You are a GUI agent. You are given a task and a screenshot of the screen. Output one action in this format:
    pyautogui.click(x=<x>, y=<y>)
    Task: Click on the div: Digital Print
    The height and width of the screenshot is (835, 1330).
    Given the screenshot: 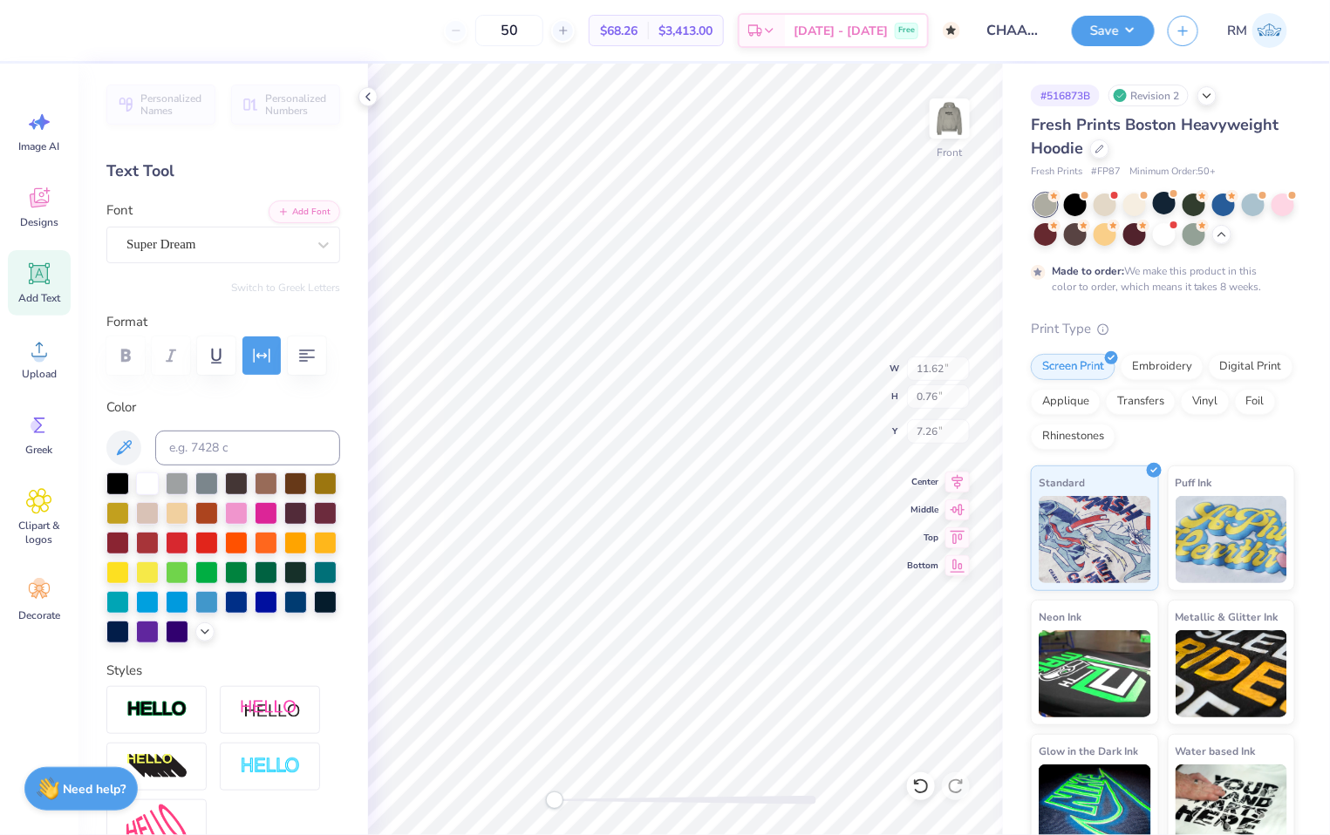 What is the action you would take?
    pyautogui.click(x=1250, y=367)
    